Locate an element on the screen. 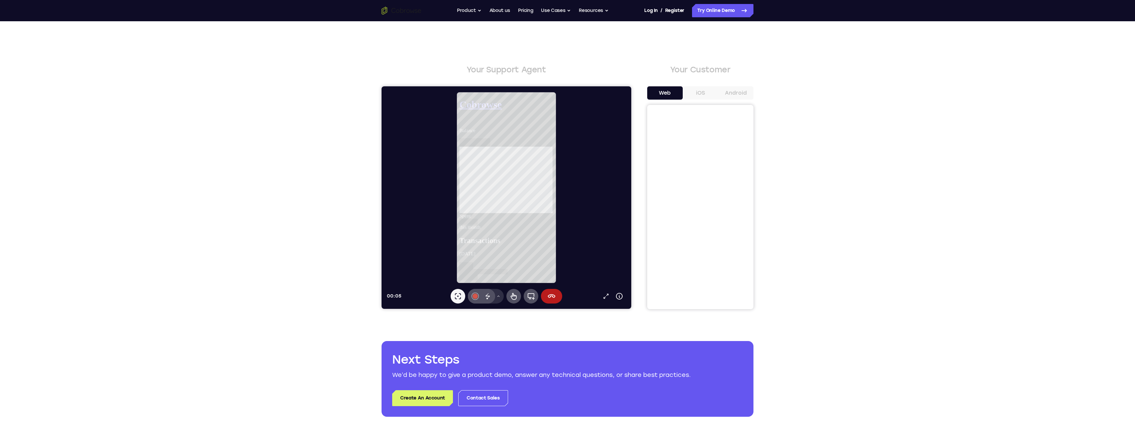 The height and width of the screenshot is (439, 1135). a: Log In is located at coordinates (651, 11).